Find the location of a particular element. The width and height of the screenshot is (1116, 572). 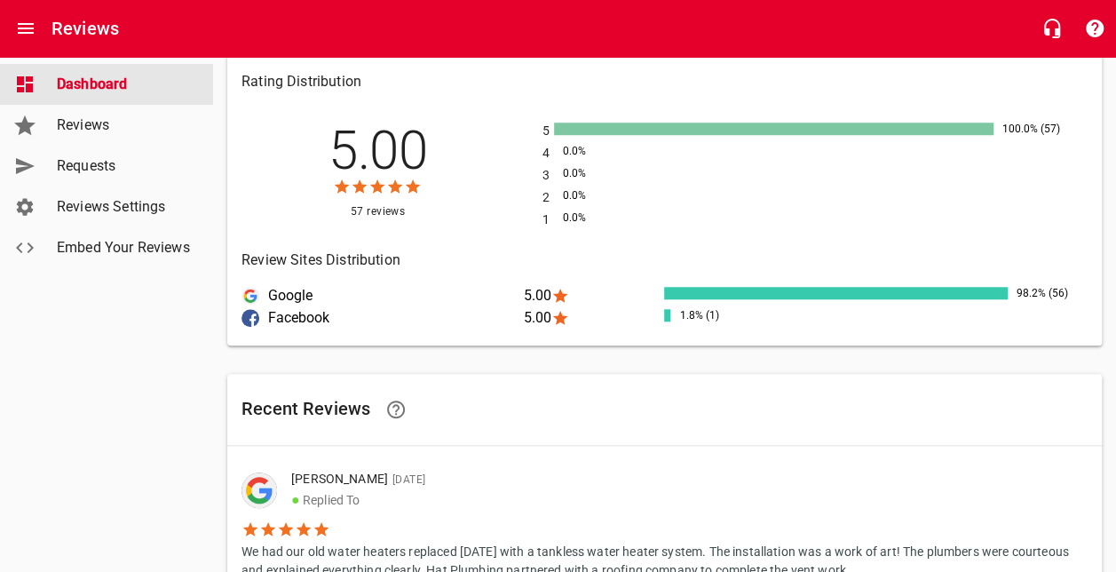

h6: Recent Reviews is located at coordinates (664, 409).